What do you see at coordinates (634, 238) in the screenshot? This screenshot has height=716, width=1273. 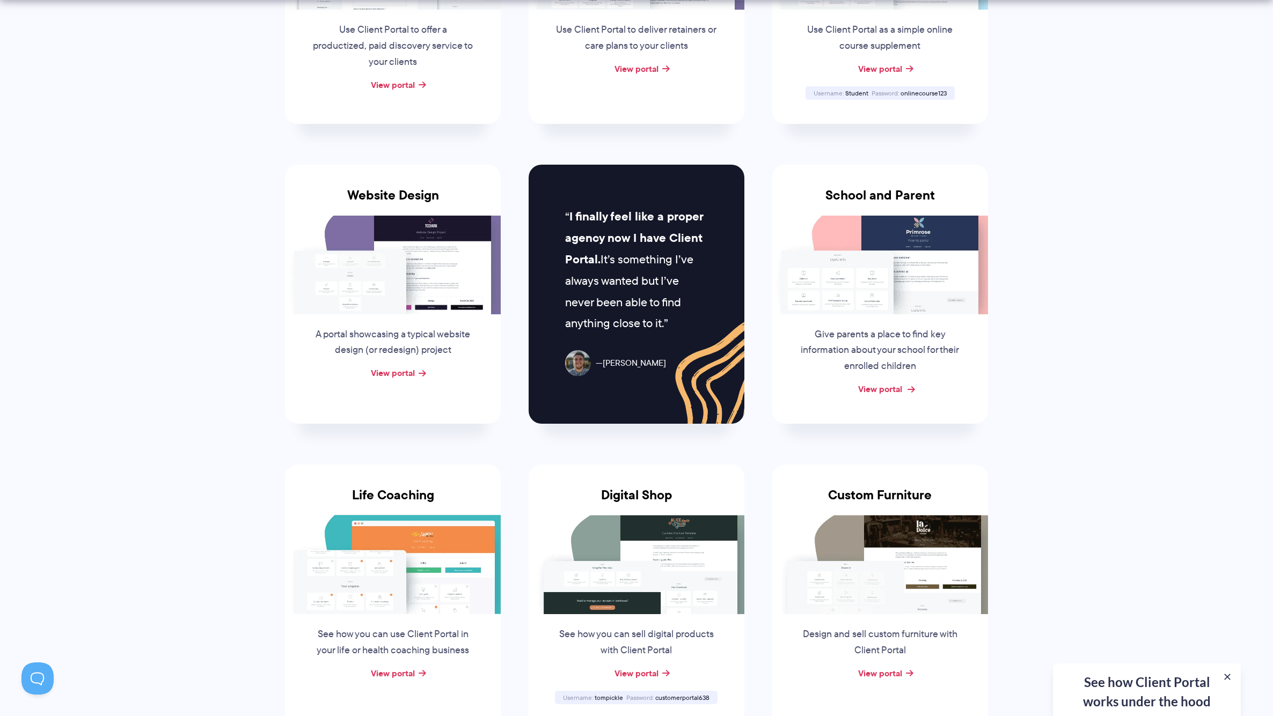 I see `strong: I finally feel like a proper agency now I have Client Portal.` at bounding box center [634, 238].